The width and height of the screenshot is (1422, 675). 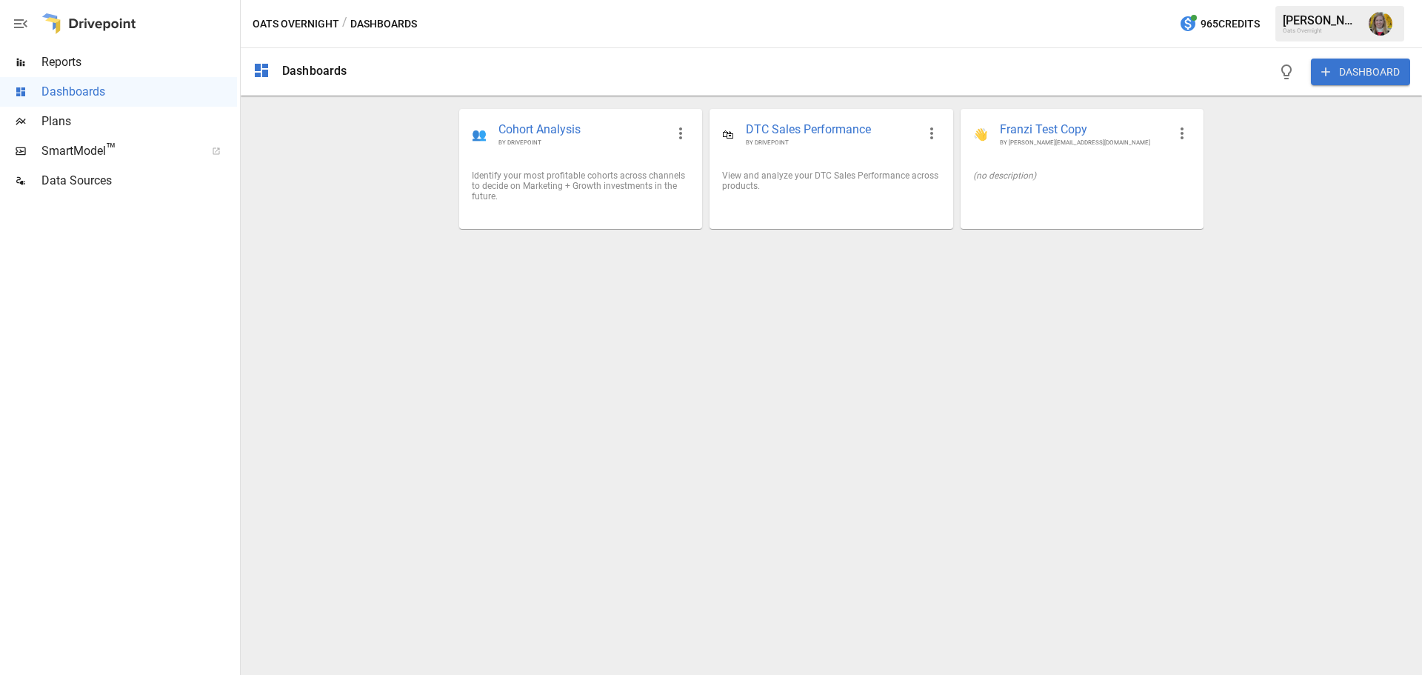 What do you see at coordinates (1380, 24) in the screenshot?
I see `button: Jackie Ghantous` at bounding box center [1380, 24].